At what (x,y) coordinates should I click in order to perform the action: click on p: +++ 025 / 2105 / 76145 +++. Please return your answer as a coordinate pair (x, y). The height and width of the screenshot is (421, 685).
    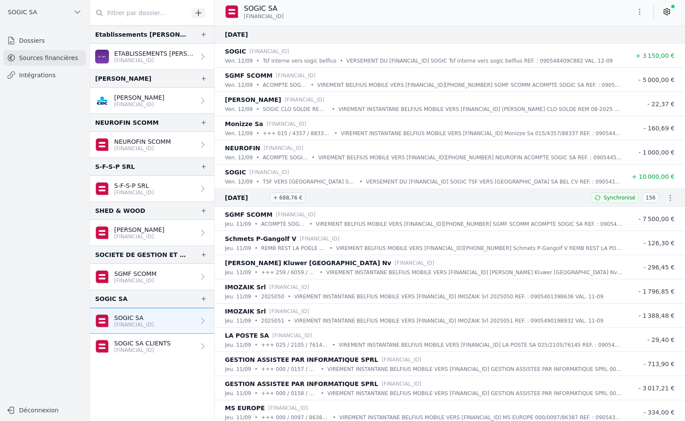
    Looking at the image, I should click on (295, 345).